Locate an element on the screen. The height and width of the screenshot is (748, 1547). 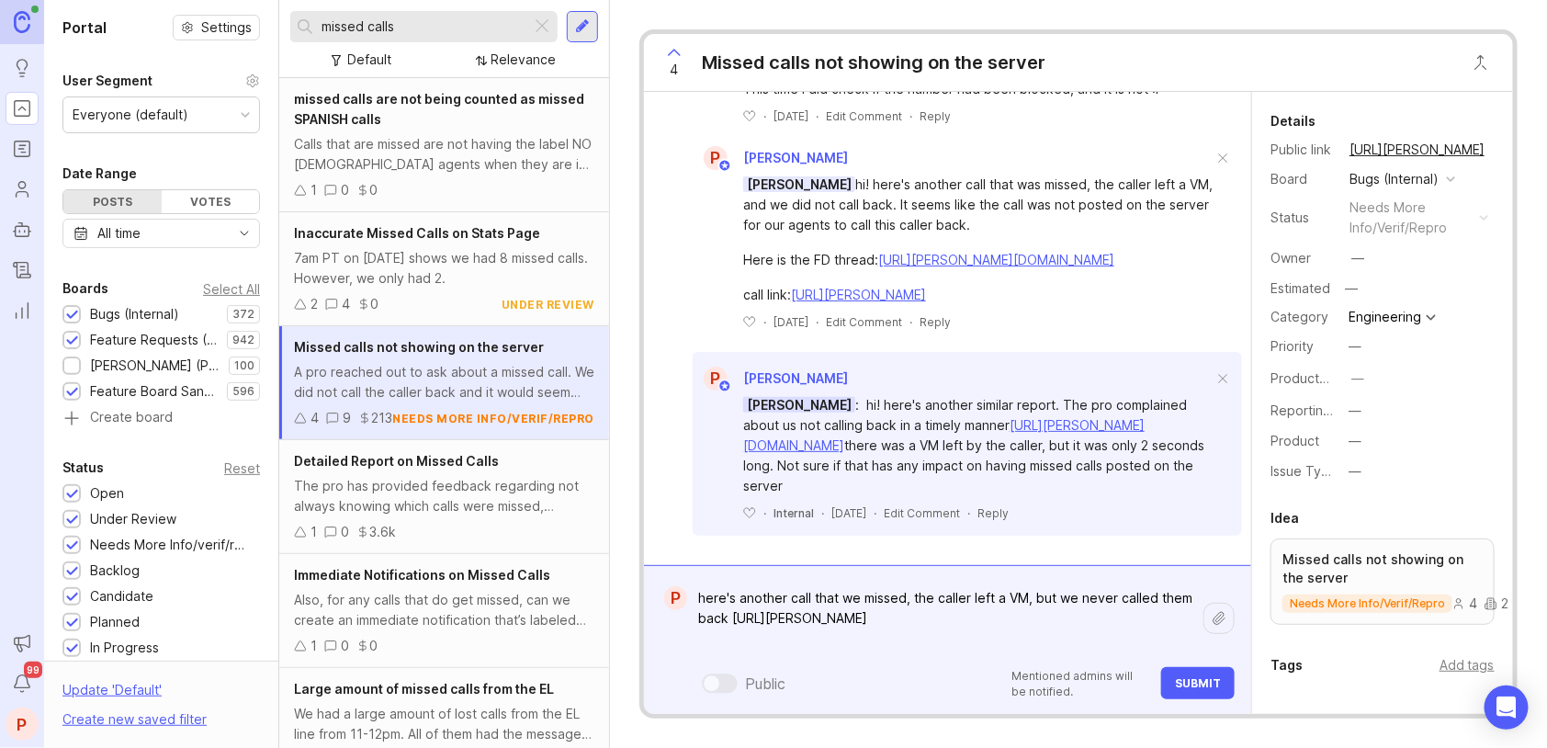
div: Feature Requests (Internal) is located at coordinates (153, 340).